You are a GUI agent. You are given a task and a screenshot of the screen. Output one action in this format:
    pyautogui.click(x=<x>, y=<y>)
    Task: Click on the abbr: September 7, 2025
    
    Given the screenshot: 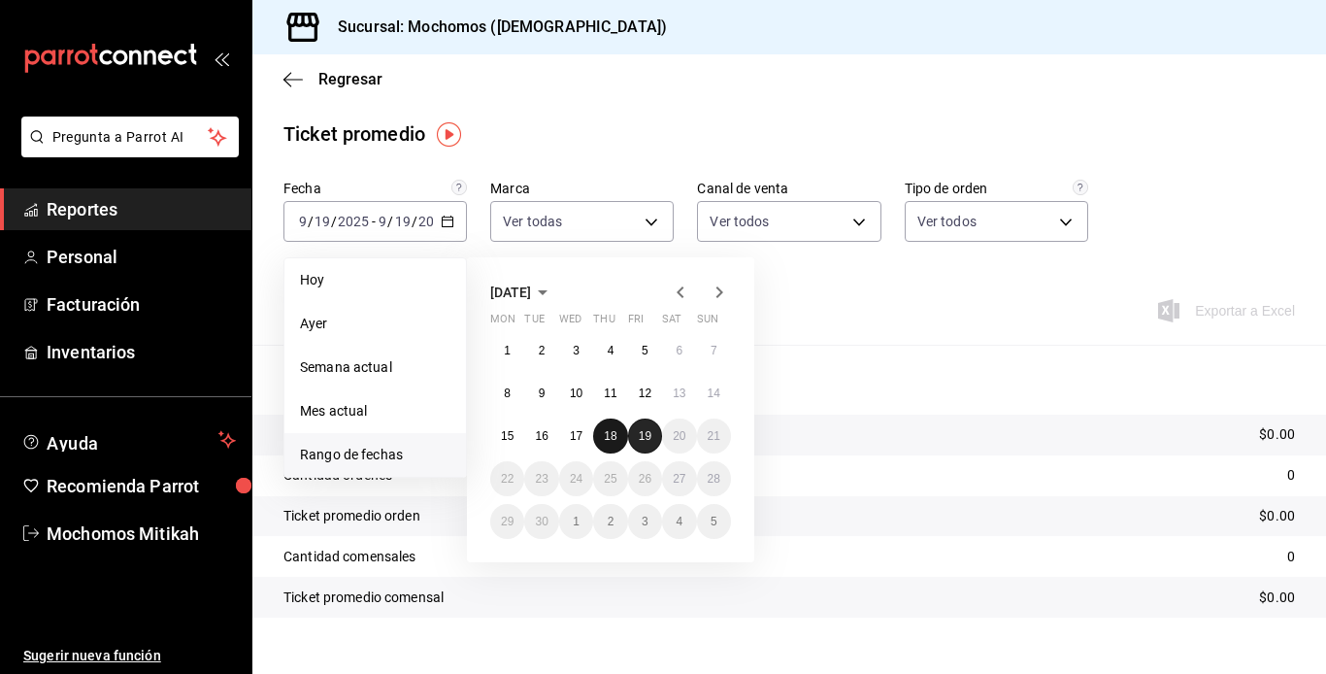 What is the action you would take?
    pyautogui.click(x=713, y=350)
    